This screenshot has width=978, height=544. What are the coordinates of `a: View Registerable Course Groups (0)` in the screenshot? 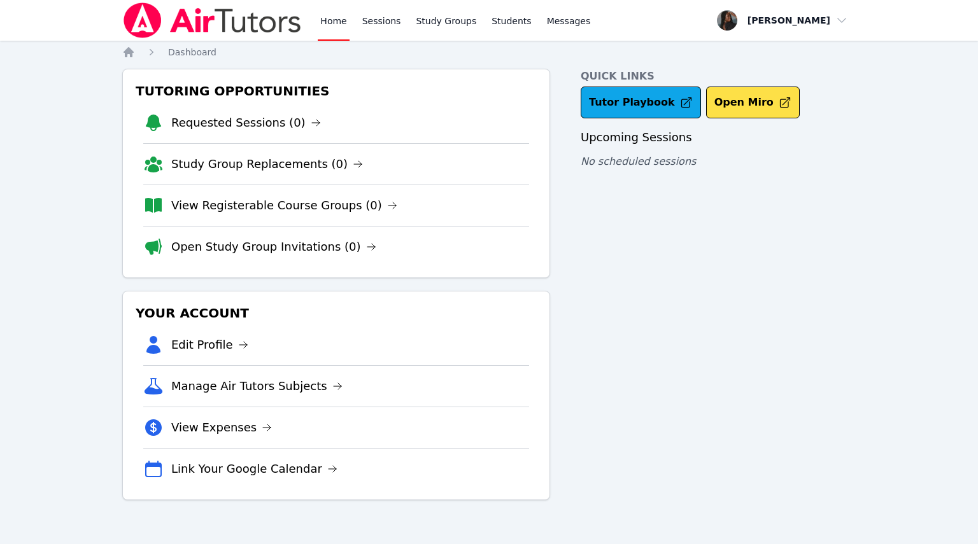 It's located at (284, 206).